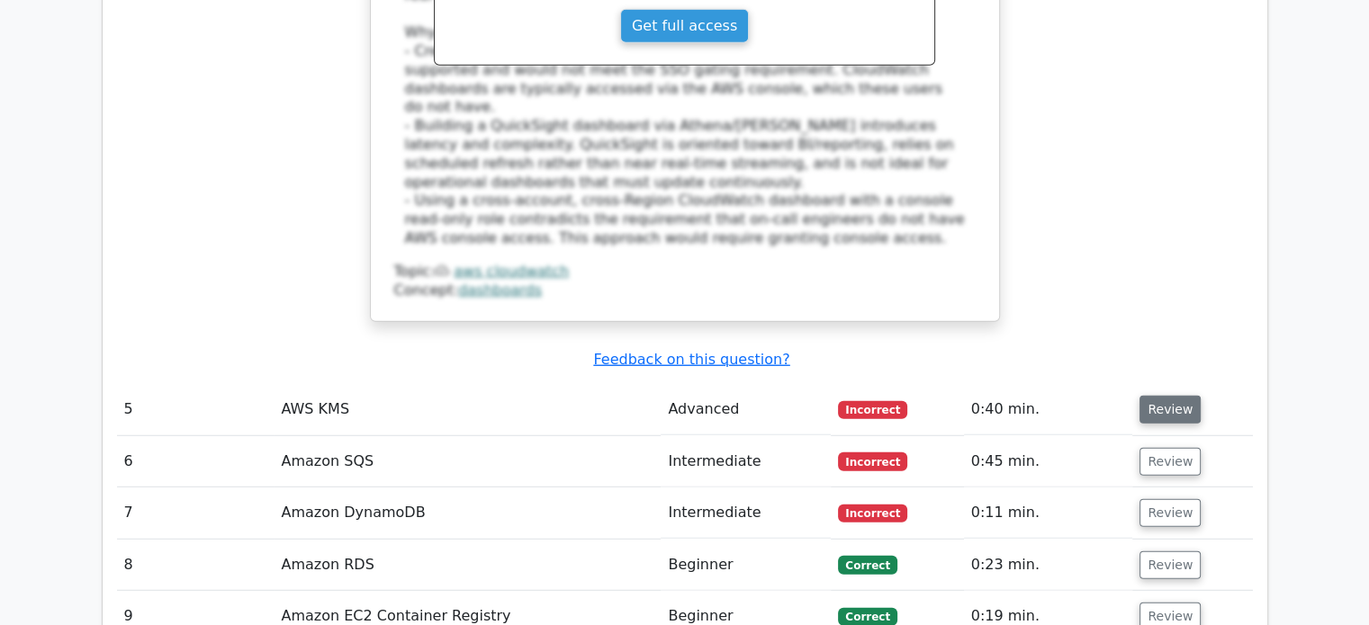  Describe the element at coordinates (1048, 462) in the screenshot. I see `td: 0:45 min.` at that location.